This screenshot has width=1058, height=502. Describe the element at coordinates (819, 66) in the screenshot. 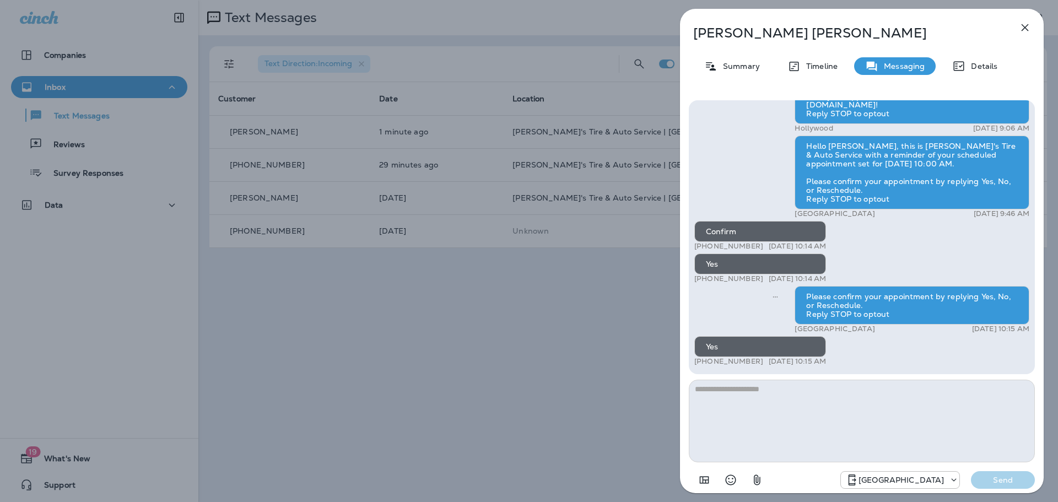

I see `p: Timeline` at that location.